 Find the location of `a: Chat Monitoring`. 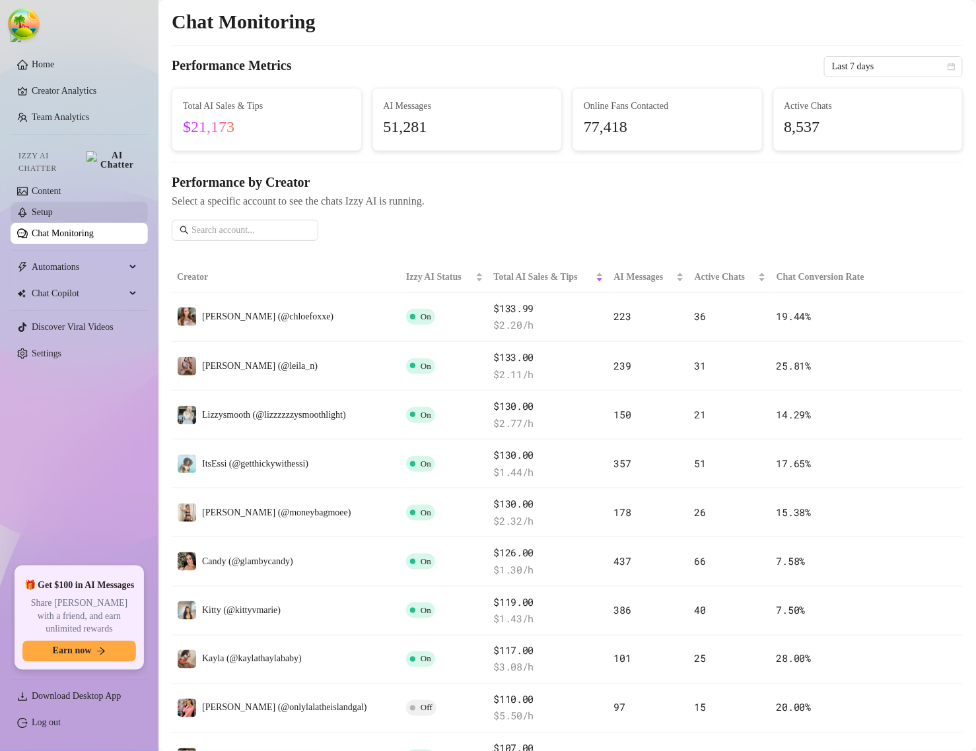

a: Chat Monitoring is located at coordinates (63, 233).